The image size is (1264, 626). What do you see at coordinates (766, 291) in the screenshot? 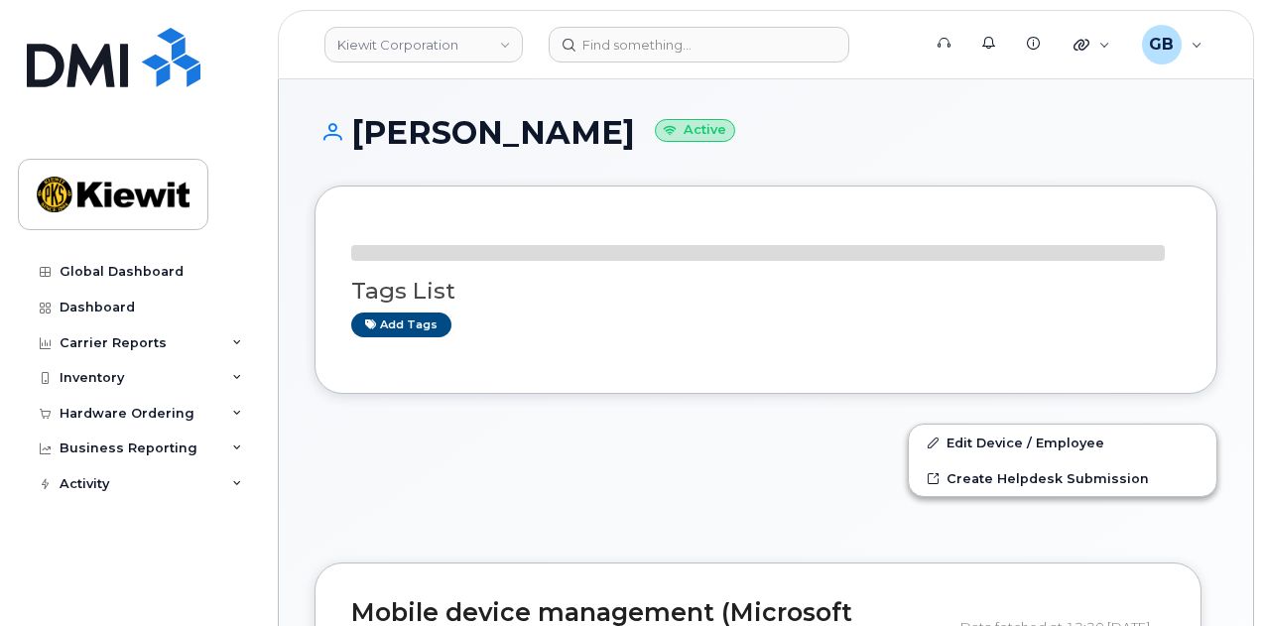
I see `h3: Tags List` at bounding box center [766, 291].